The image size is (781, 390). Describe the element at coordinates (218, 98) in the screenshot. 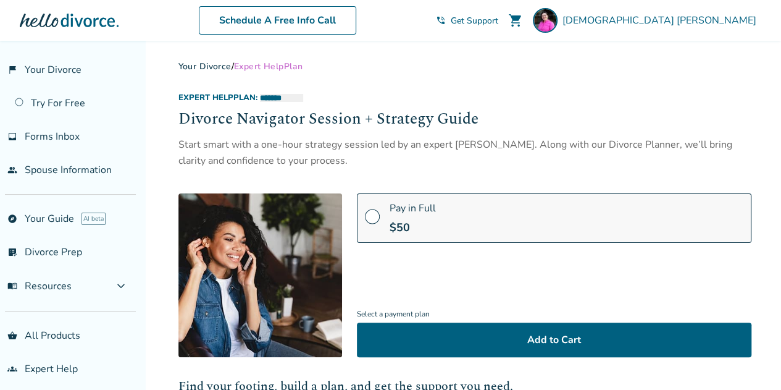

I see `span: Expert Help Plan:` at that location.